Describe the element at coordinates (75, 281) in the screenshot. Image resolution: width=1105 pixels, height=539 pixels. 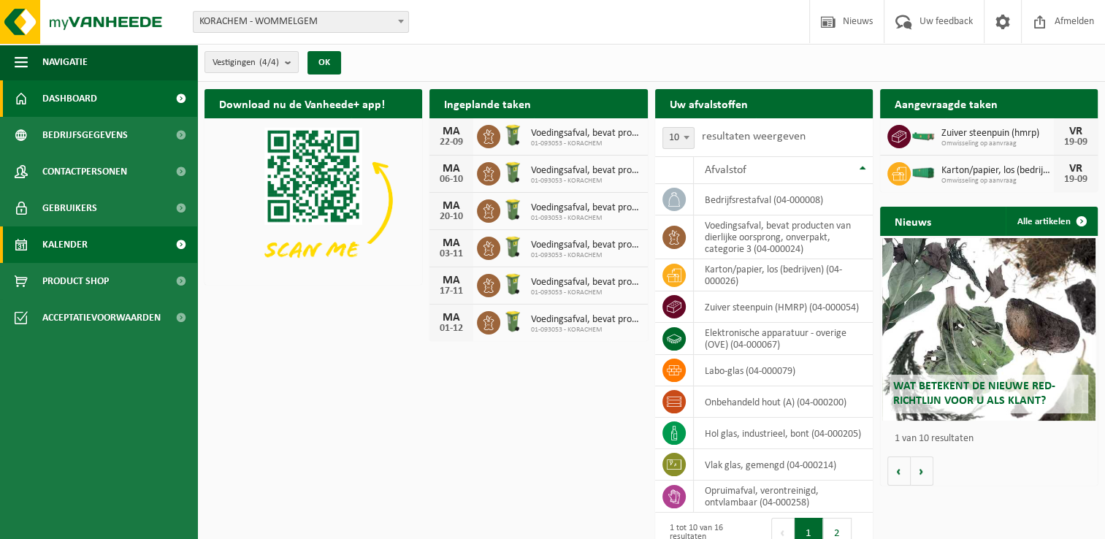
I see `span: Product Shop` at that location.